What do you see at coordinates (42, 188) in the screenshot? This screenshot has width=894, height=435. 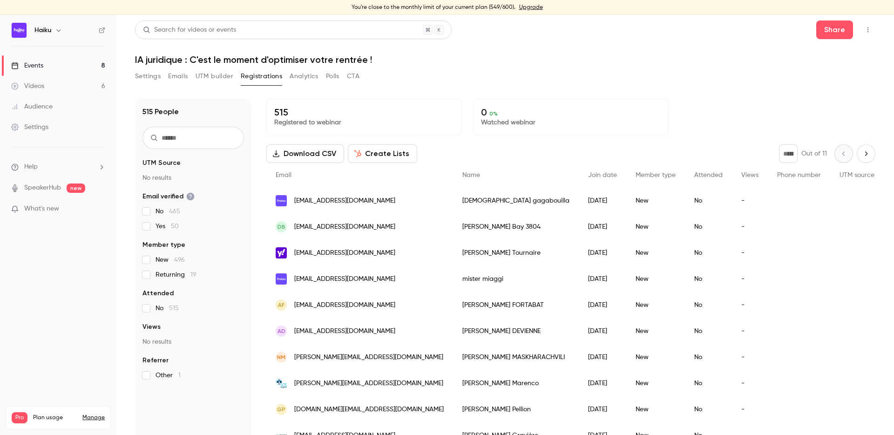 I see `a: SpeakerHub` at bounding box center [42, 188].